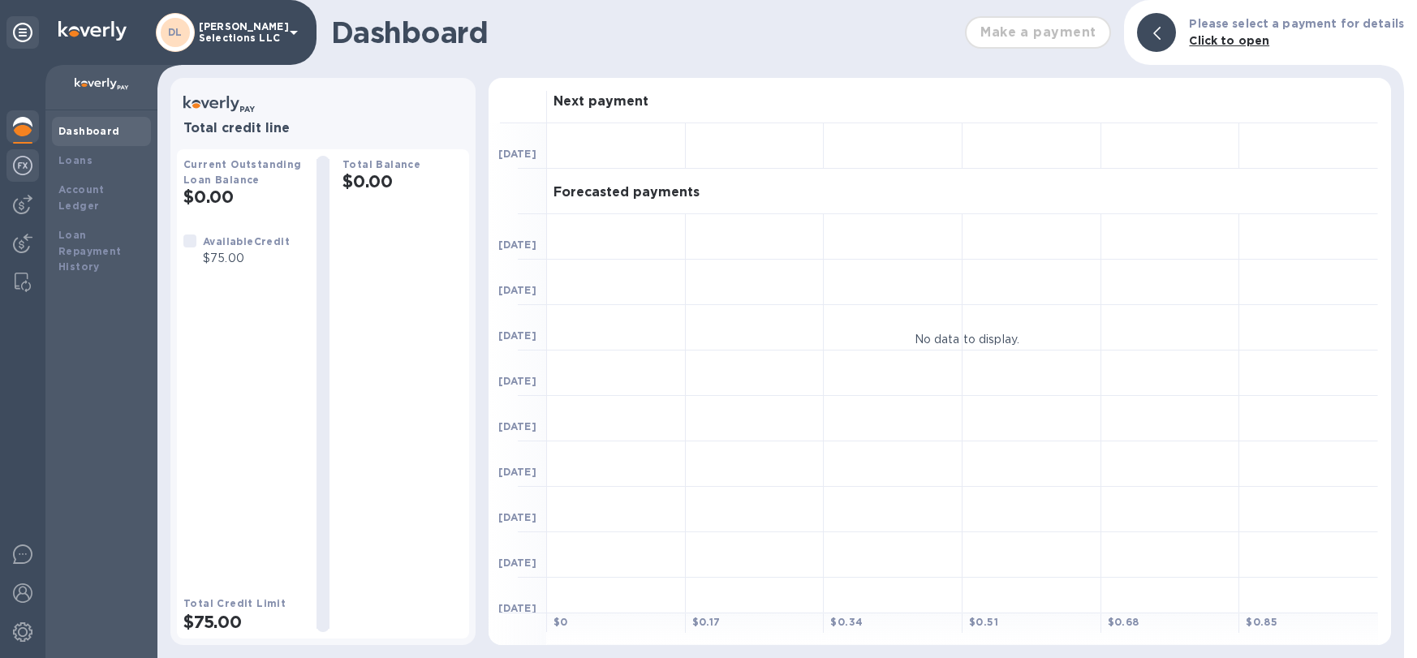 This screenshot has height=658, width=1417. What do you see at coordinates (93, 31) in the screenshot?
I see `img: Logo` at bounding box center [93, 31].